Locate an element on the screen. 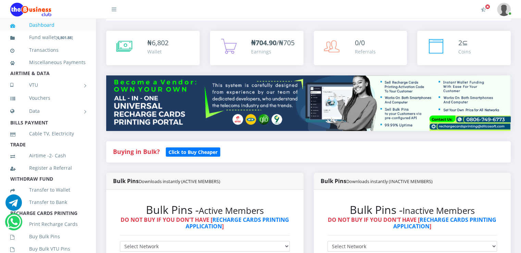 The height and width of the screenshot is (253, 521). b: ₦704.90 is located at coordinates (264, 42).